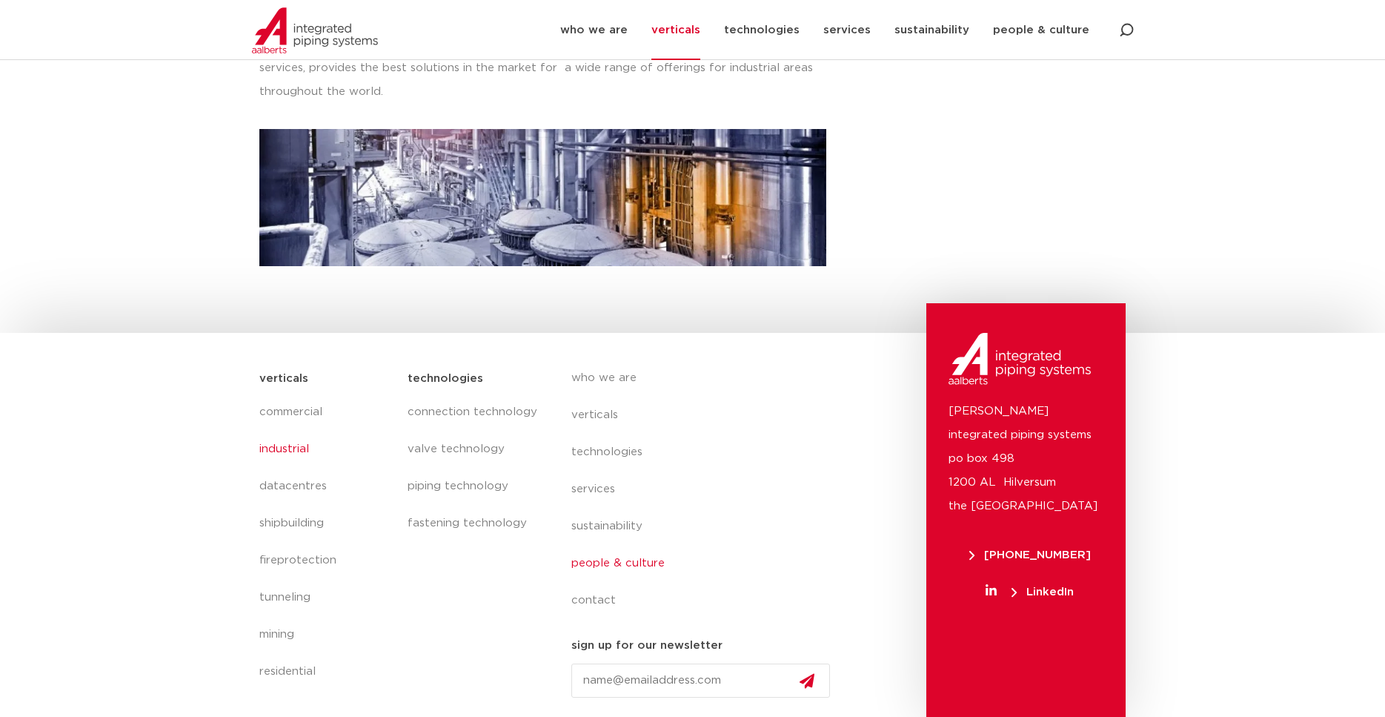 This screenshot has height=717, width=1385. Describe the element at coordinates (707, 452) in the screenshot. I see `a: technologies` at that location.